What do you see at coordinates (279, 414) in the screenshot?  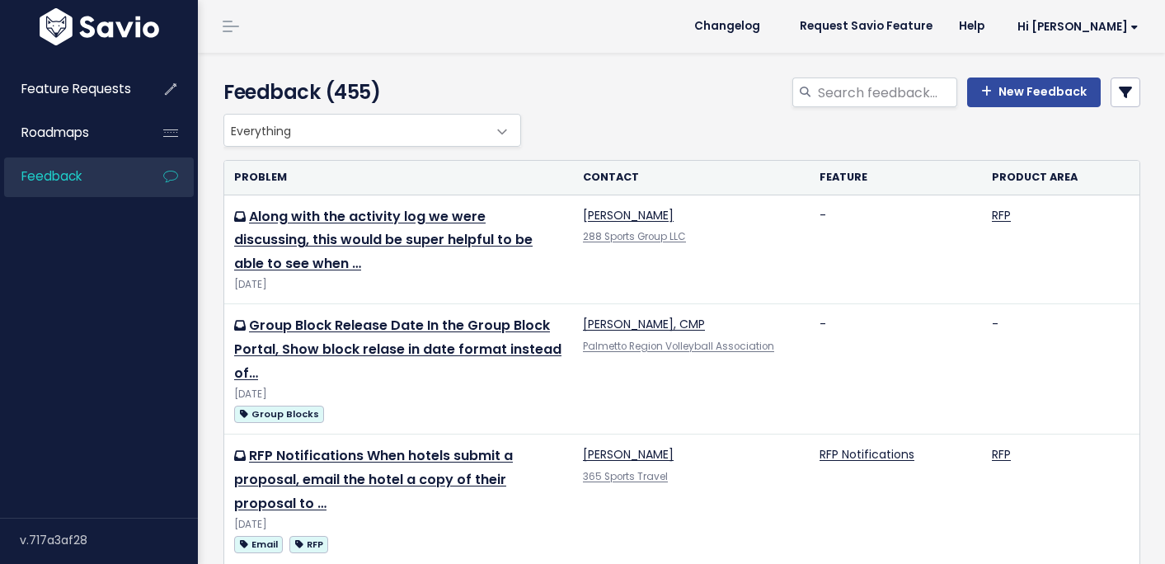 I see `span: Group Blocks` at bounding box center [279, 414].